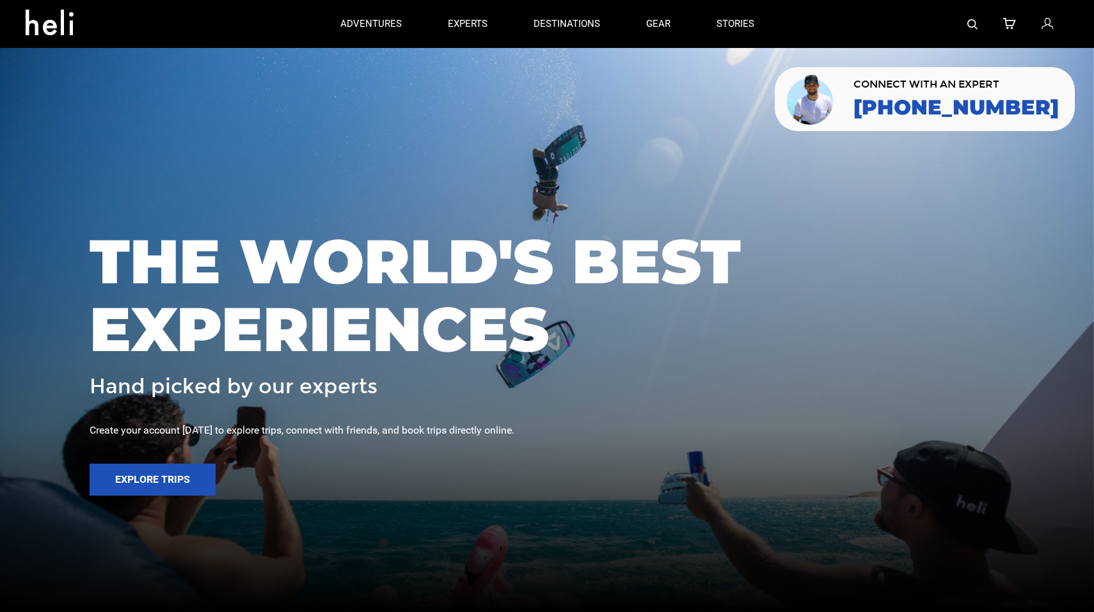  What do you see at coordinates (567, 24) in the screenshot?
I see `p: destinations` at bounding box center [567, 24].